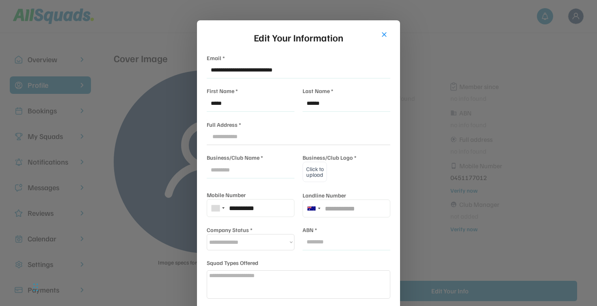 Image resolution: width=597 pixels, height=306 pixels. I want to click on button: close, so click(385, 35).